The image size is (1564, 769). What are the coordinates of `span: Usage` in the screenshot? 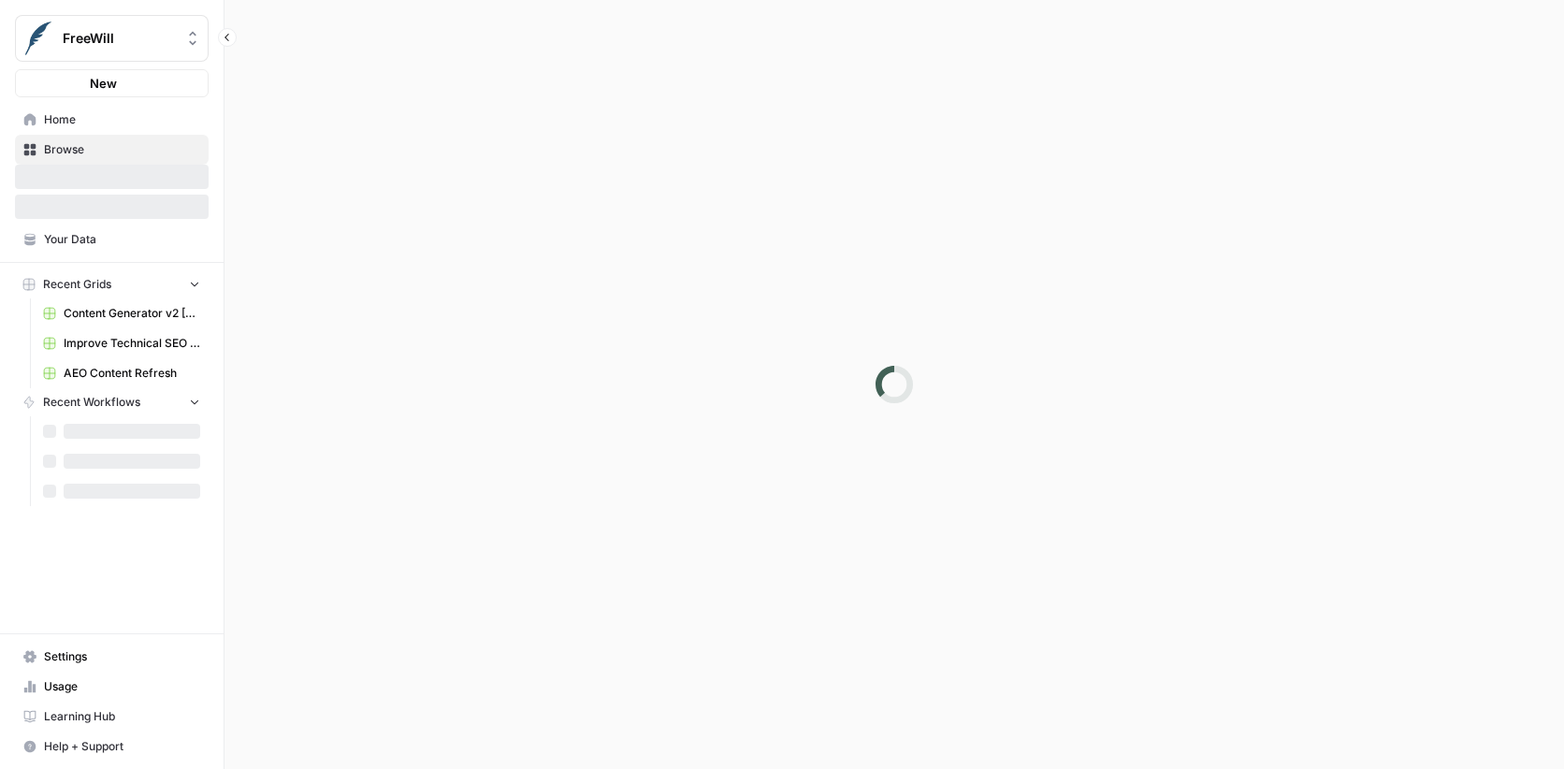 It's located at (122, 687).